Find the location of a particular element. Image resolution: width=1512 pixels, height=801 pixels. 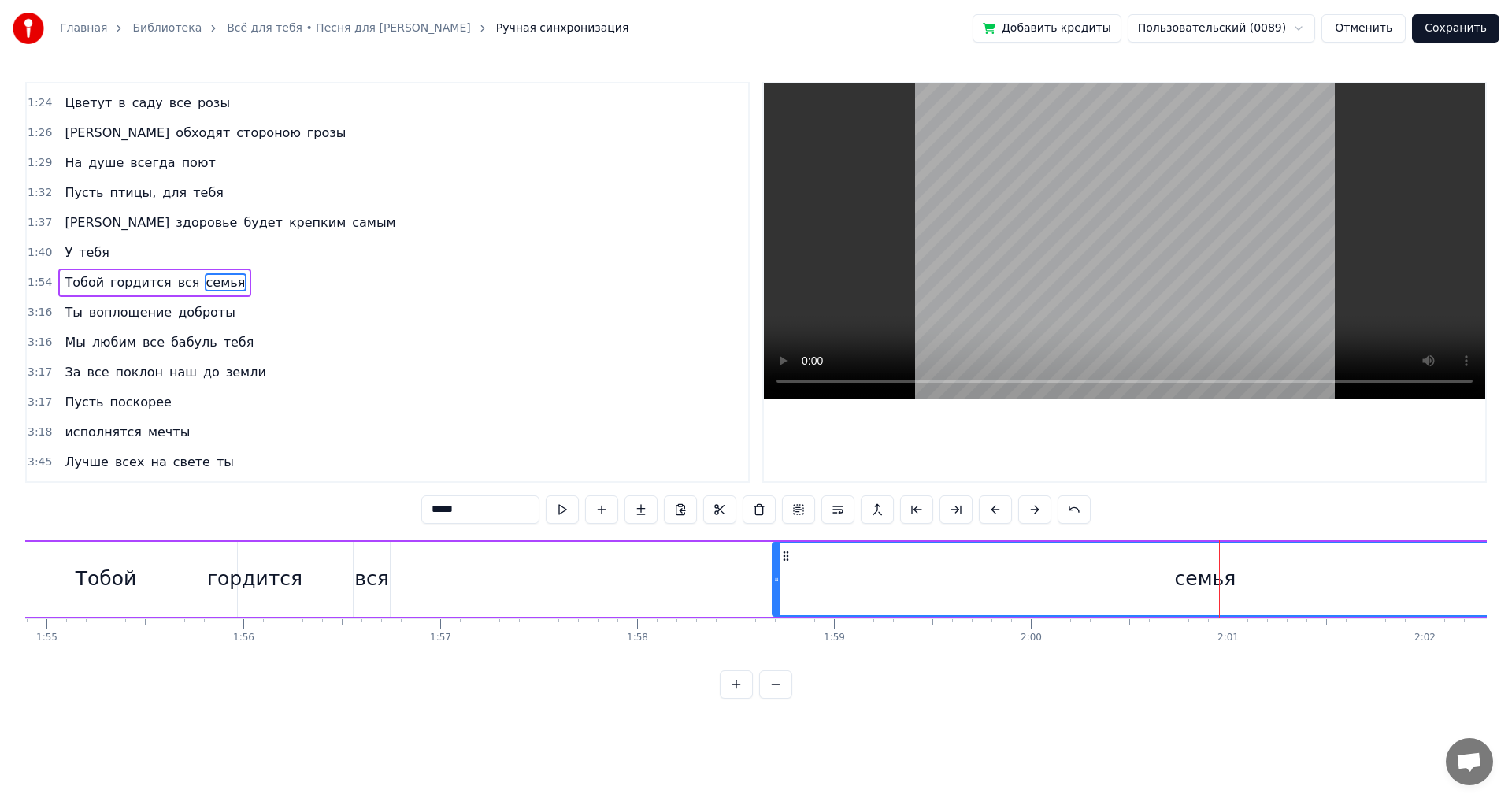

span: Цветут is located at coordinates (88, 102).